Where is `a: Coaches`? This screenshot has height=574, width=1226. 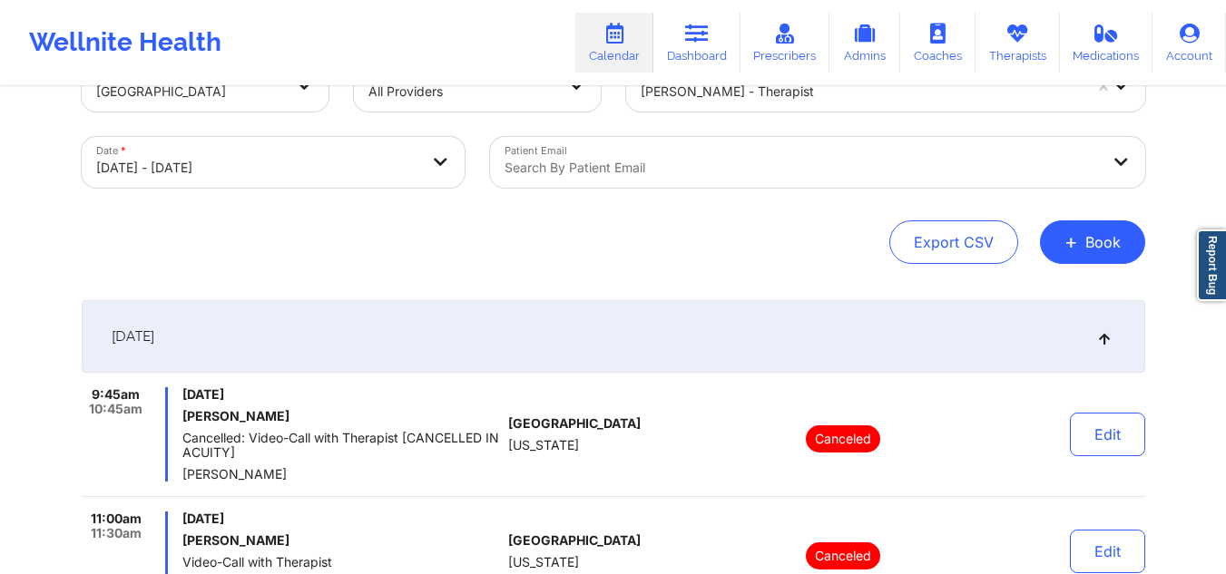
a: Coaches is located at coordinates (937, 43).